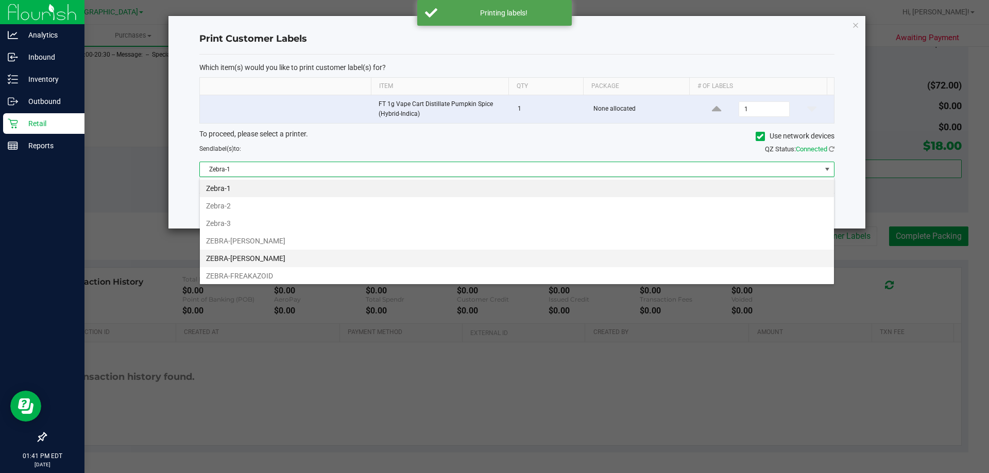 Image resolution: width=989 pixels, height=473 pixels. What do you see at coordinates (49, 101) in the screenshot?
I see `p: Outbound` at bounding box center [49, 101].